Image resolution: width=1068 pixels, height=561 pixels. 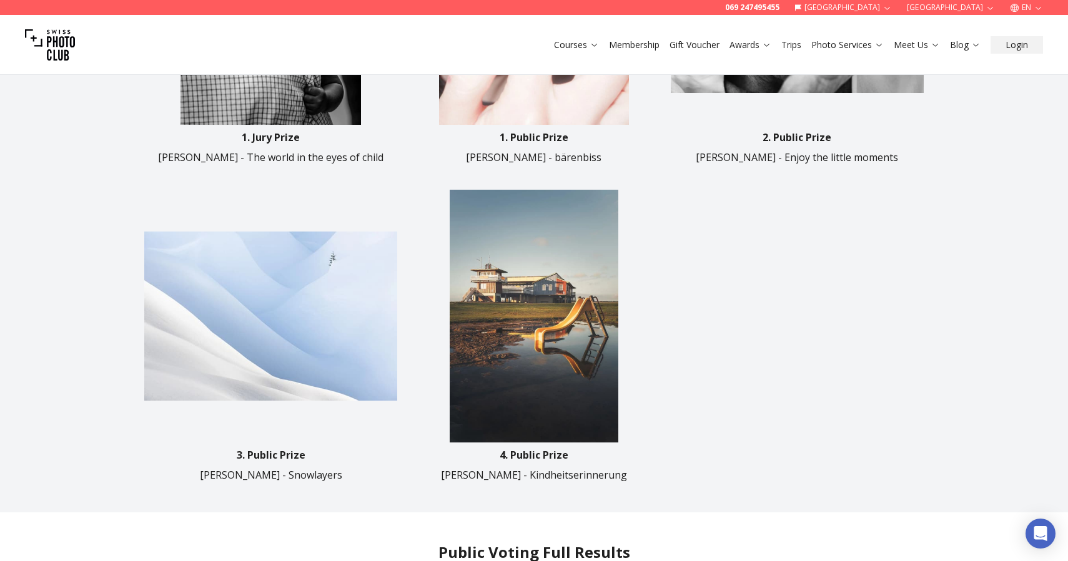 What do you see at coordinates (534, 137) in the screenshot?
I see `p: 1. Public Prize` at bounding box center [534, 137].